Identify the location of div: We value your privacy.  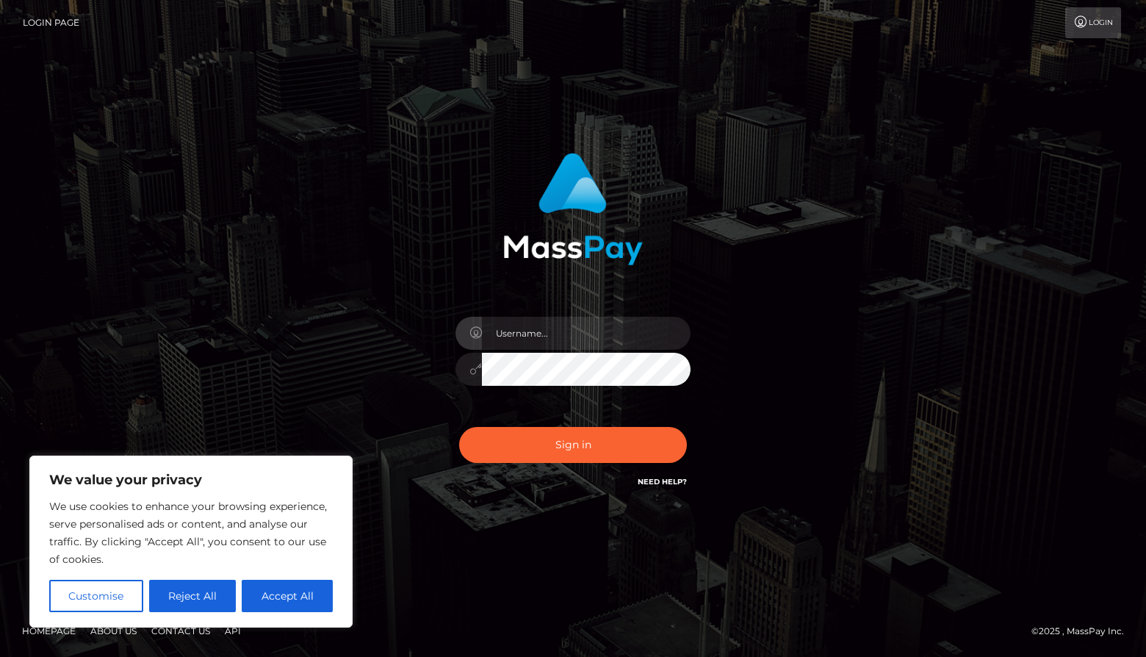
(191, 541).